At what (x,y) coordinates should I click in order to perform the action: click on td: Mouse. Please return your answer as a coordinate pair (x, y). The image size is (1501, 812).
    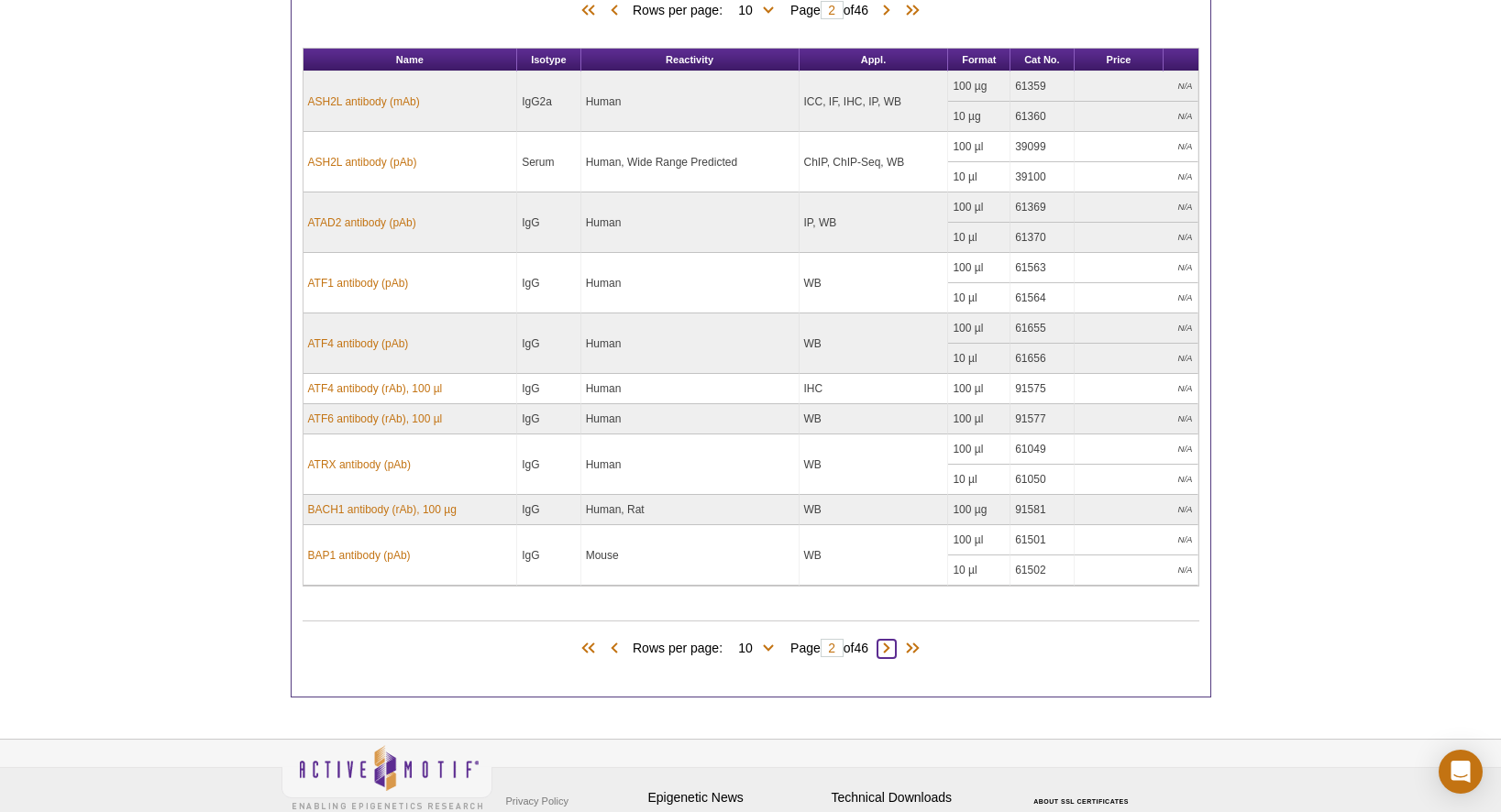
    Looking at the image, I should click on (690, 556).